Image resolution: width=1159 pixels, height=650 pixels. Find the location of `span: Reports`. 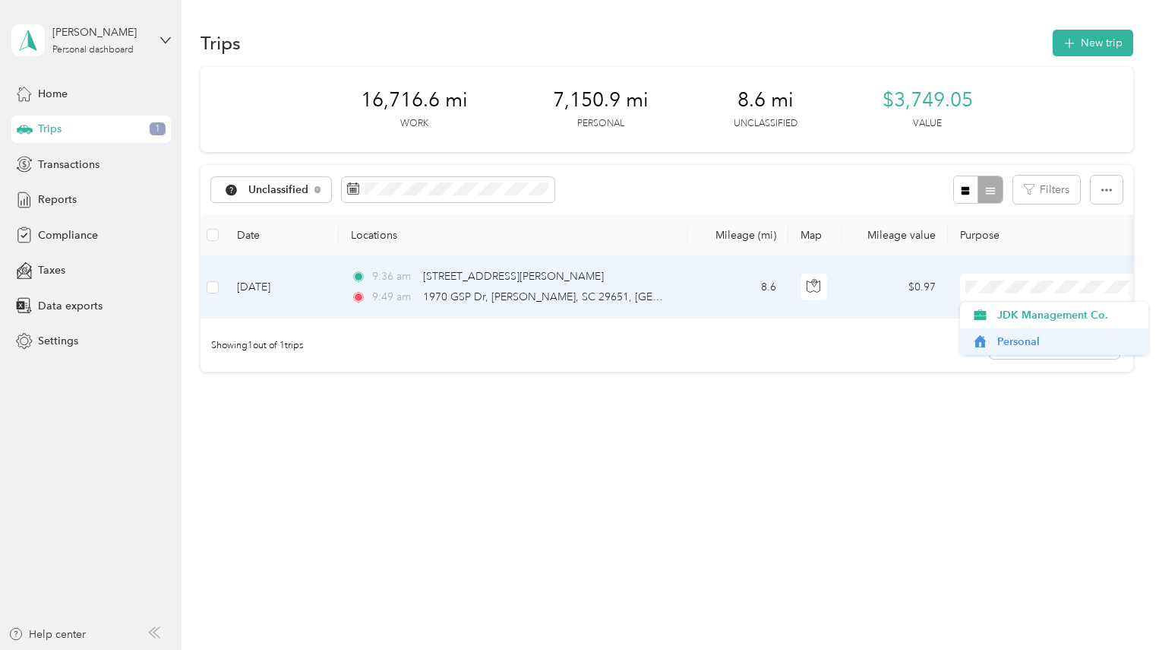

span: Reports is located at coordinates (57, 199).